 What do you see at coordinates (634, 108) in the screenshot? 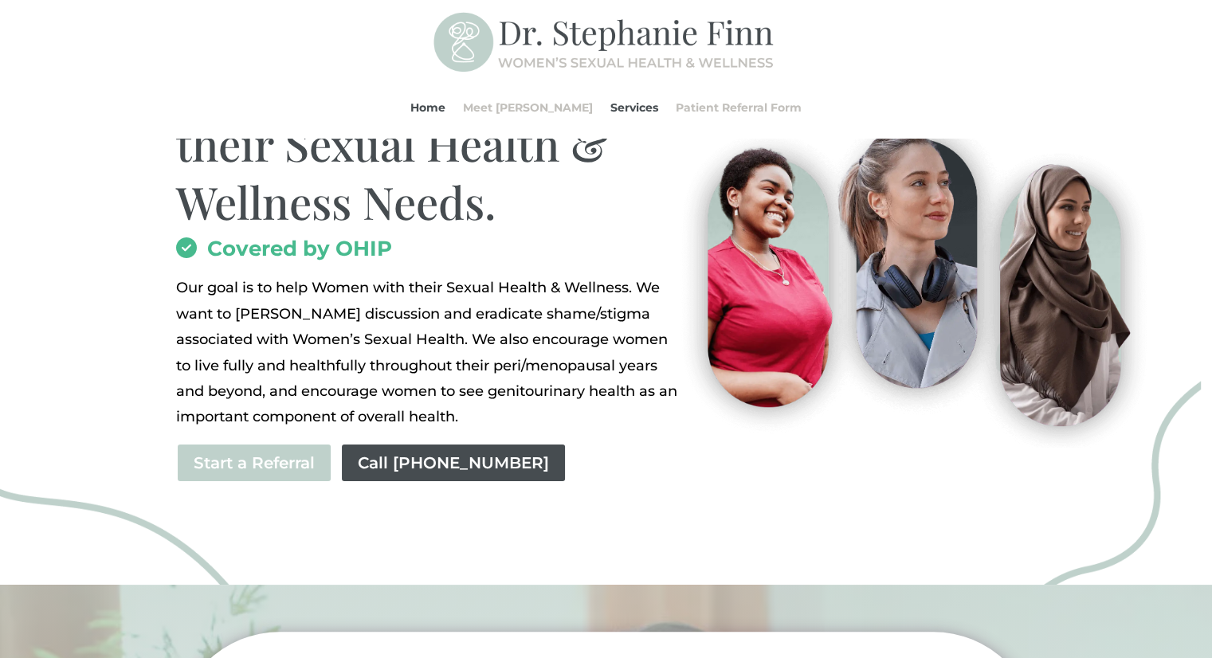
I see `a: Services` at bounding box center [634, 108].